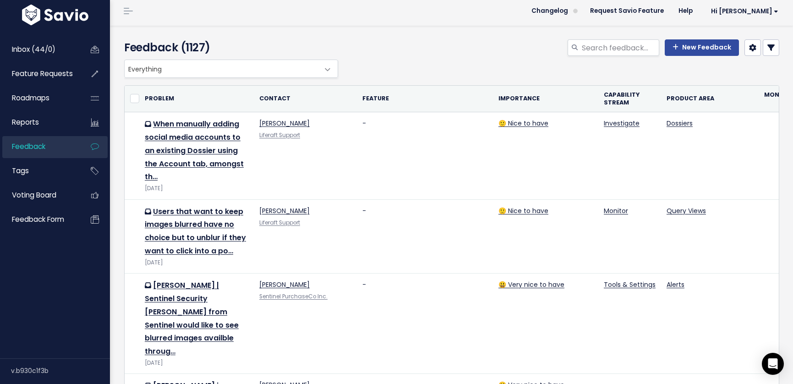 Image resolution: width=793 pixels, height=384 pixels. Describe the element at coordinates (39, 195) in the screenshot. I see `a: Voting Board` at that location.